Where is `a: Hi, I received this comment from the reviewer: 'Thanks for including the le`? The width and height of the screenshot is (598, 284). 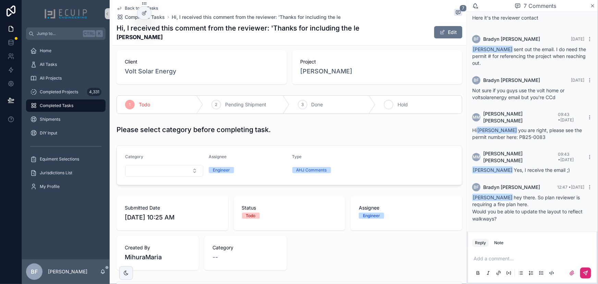 a: Hi, I received this comment from the reviewer: 'Thanks for including the le is located at coordinates (256, 17).